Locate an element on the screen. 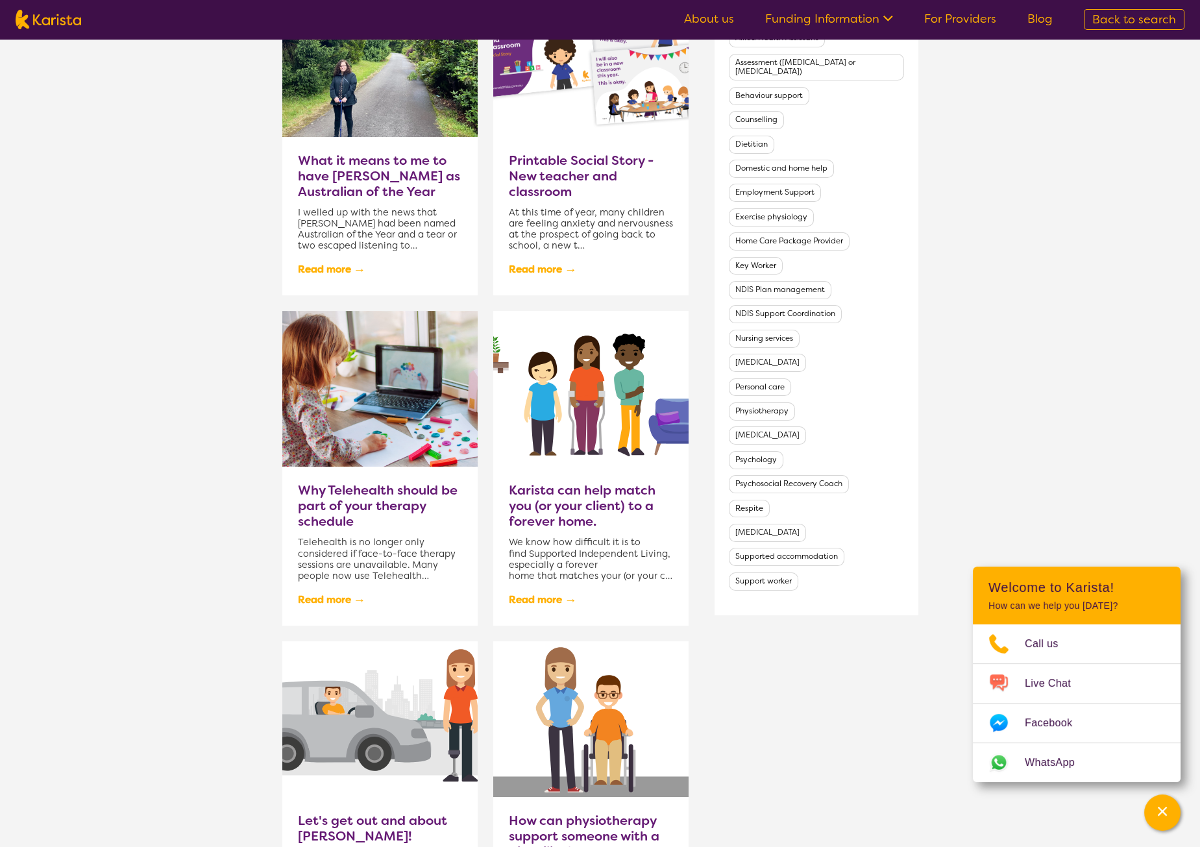 The image size is (1200, 847). a: Printable Social Story - New teacher and classroom is located at coordinates (591, 176).